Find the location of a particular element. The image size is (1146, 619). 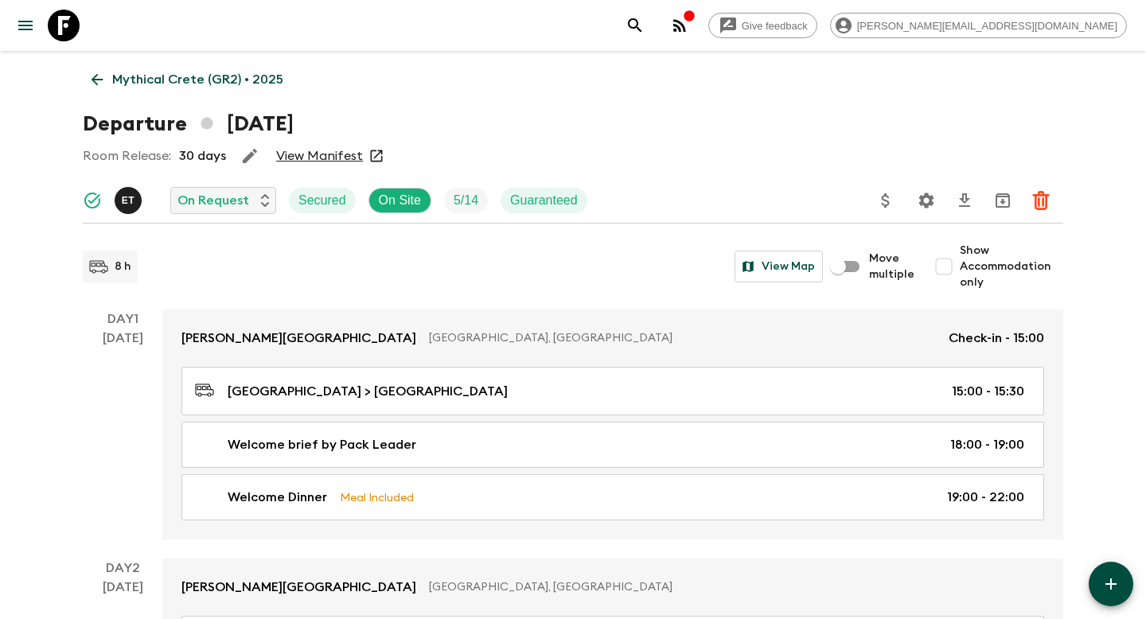

button: Update Price, Early Bird Discount and Costs is located at coordinates (886, 201).